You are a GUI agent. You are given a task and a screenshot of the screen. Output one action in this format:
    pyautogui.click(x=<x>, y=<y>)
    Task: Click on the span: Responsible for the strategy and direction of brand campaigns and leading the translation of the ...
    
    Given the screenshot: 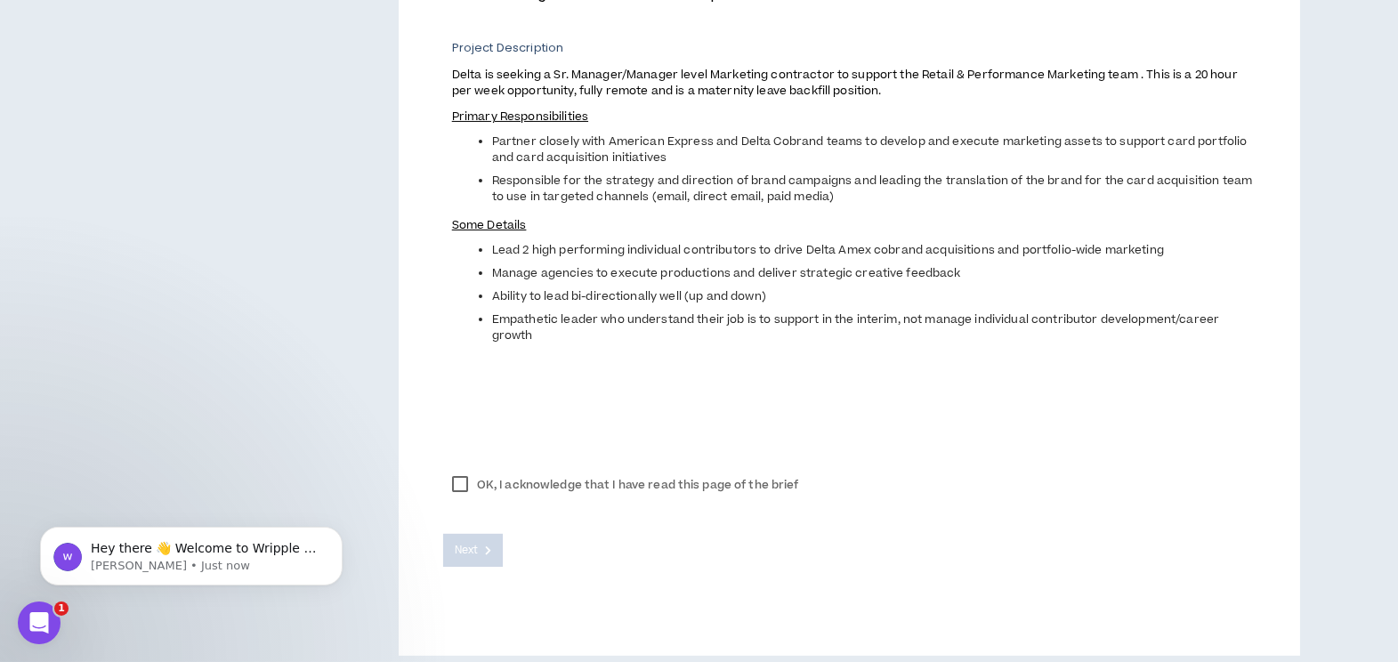 What is the action you would take?
    pyautogui.click(x=872, y=189)
    